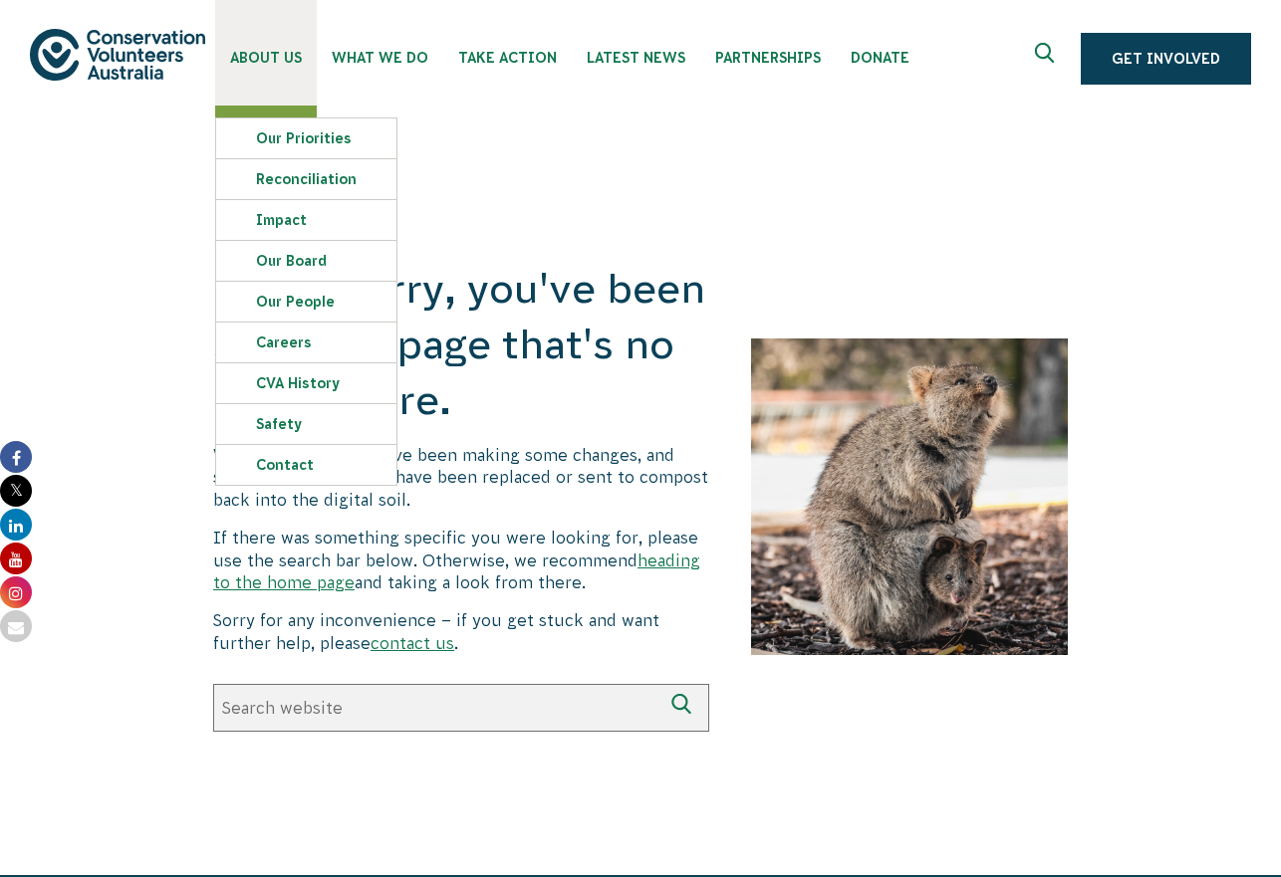 This screenshot has height=877, width=1281. What do you see at coordinates (412, 643) in the screenshot?
I see `a: contact us` at bounding box center [412, 643].